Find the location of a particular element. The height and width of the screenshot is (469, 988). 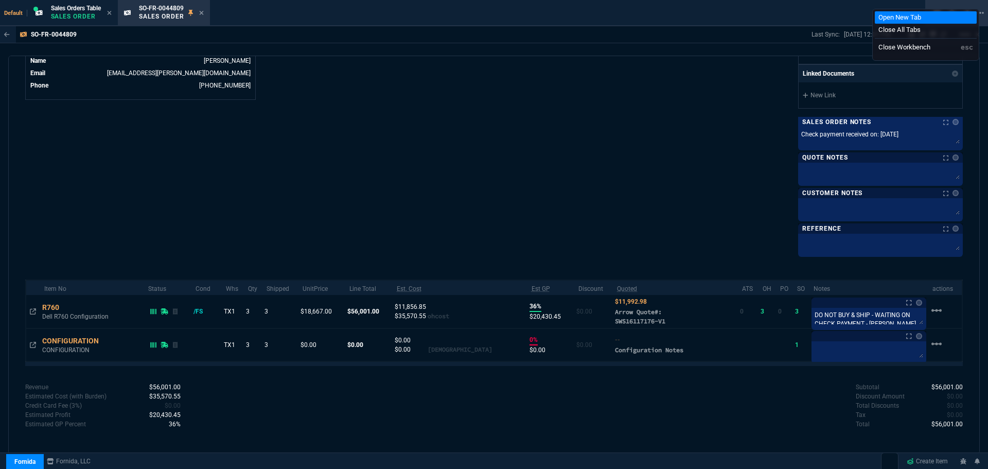

th: Item No is located at coordinates (92, 287).